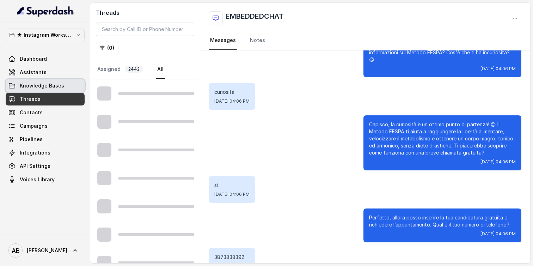 Image resolution: width=533 pixels, height=266 pixels. I want to click on span: Contacts, so click(31, 112).